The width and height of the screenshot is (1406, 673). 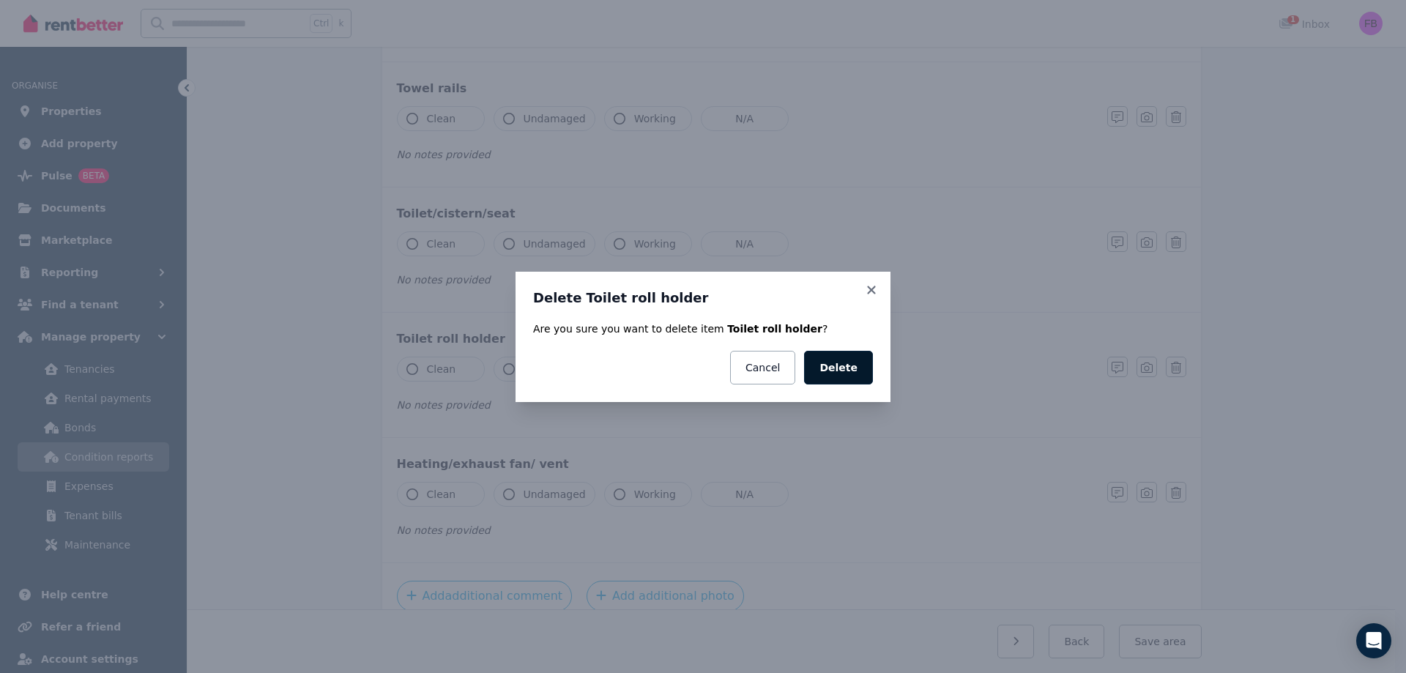 I want to click on p: Are you sure you want to delete item ?, so click(x=703, y=329).